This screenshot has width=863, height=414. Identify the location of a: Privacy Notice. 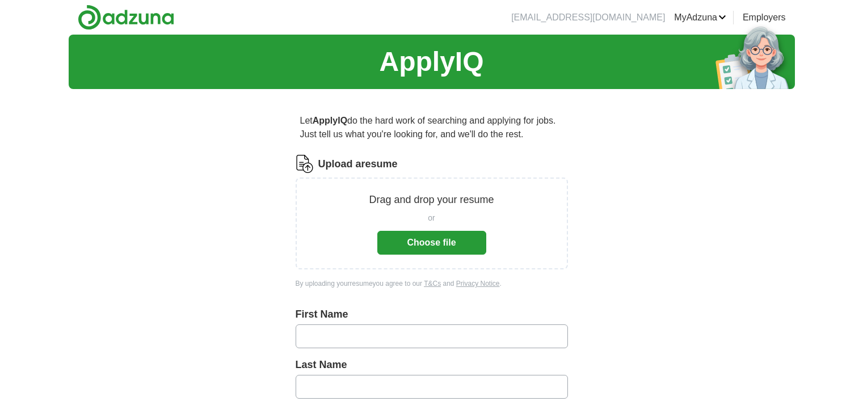
(478, 284).